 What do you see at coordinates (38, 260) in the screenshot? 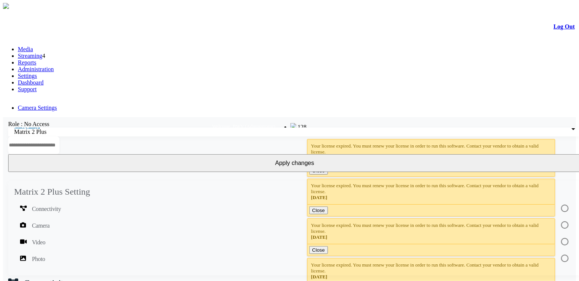
I see `span: Photo` at bounding box center [38, 260].